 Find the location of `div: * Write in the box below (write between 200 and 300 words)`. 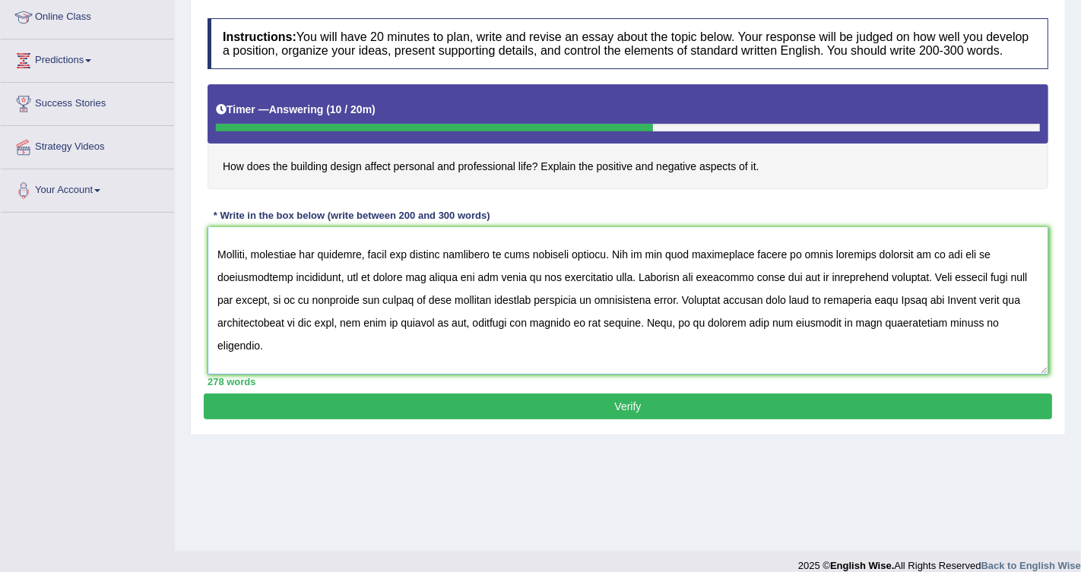

div: * Write in the box below (write between 200 and 300 words) is located at coordinates (351, 215).